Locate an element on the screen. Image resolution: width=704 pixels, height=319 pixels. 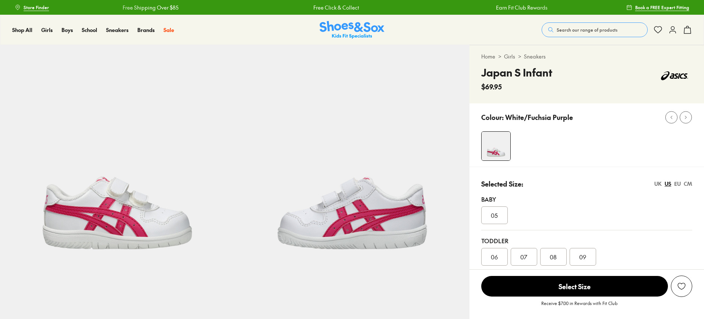
a: Shoes & Sox is located at coordinates (352, 30).